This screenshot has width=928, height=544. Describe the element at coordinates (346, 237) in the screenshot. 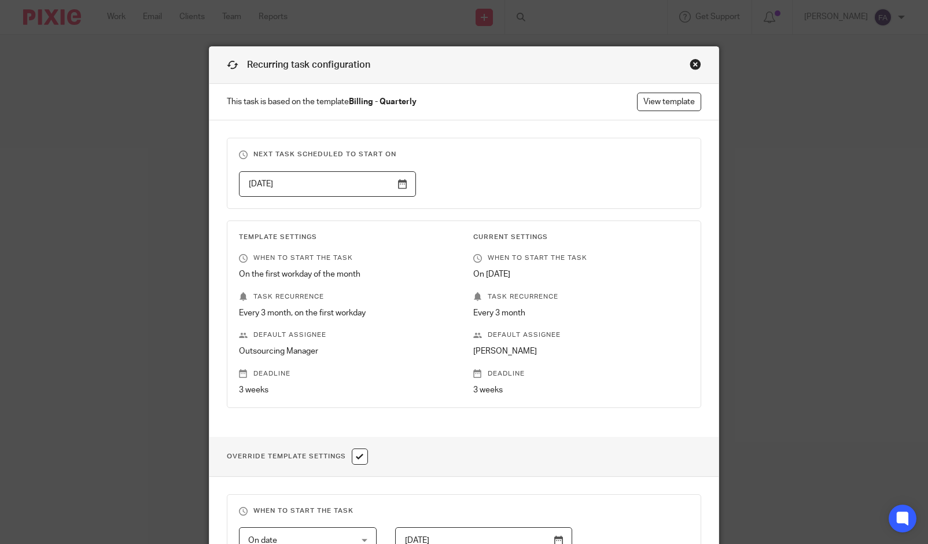

I see `h3: Template Settings` at that location.